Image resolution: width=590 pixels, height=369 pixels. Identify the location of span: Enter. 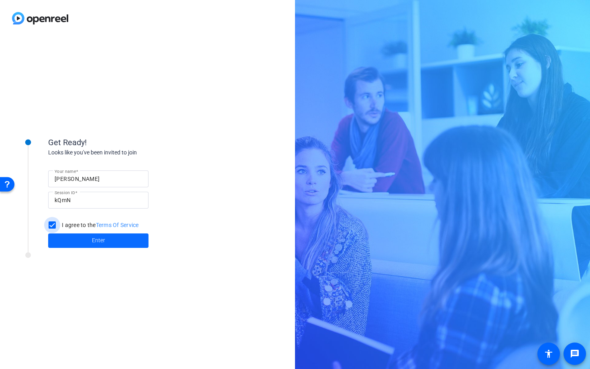
(98, 240).